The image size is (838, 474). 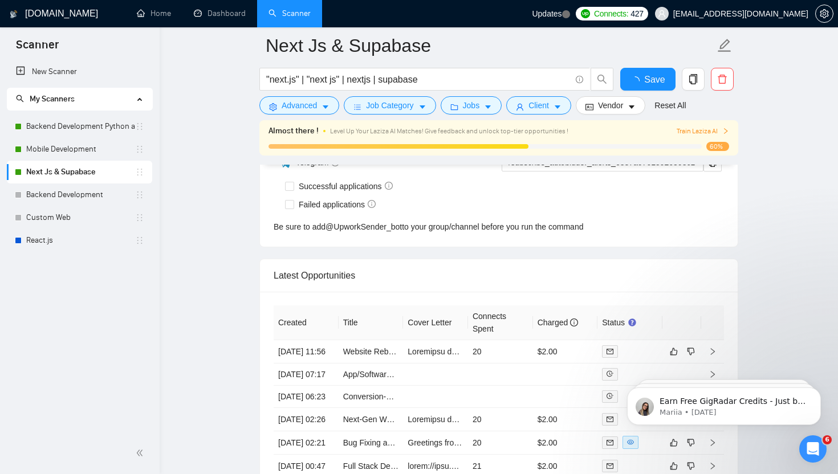 What do you see at coordinates (80, 149) in the screenshot?
I see `a: Mobile Development` at bounding box center [80, 149].